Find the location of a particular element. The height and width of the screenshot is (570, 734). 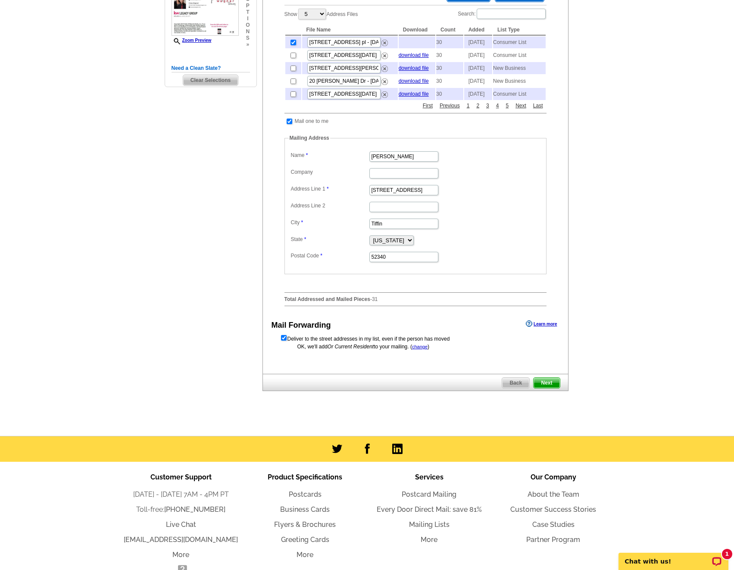

label: Name is located at coordinates (330, 155).